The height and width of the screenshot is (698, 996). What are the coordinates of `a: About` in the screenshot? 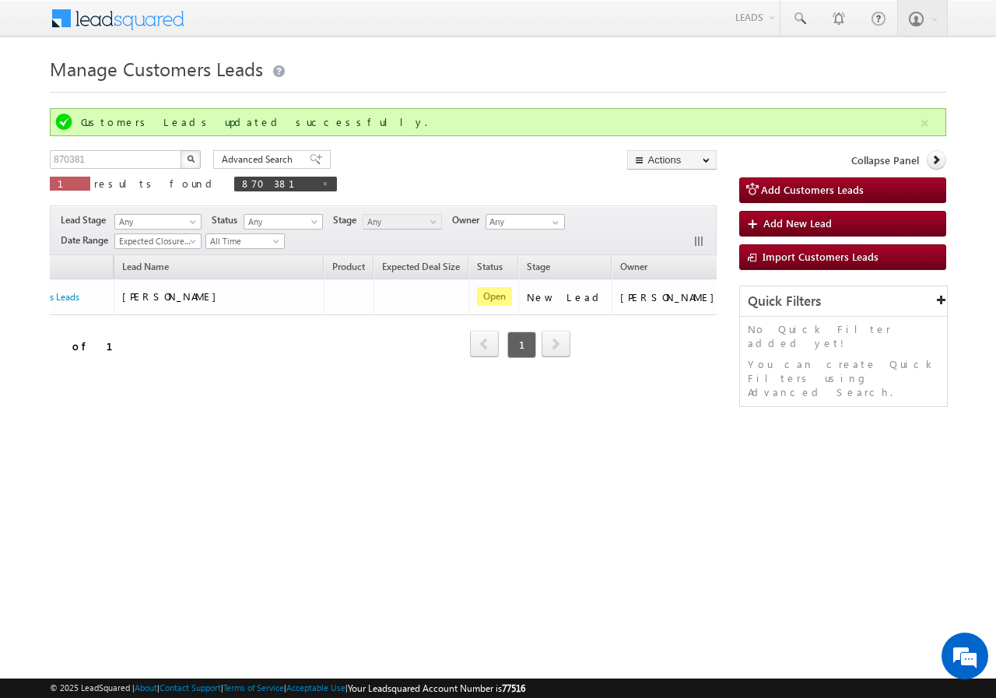 It's located at (146, 687).